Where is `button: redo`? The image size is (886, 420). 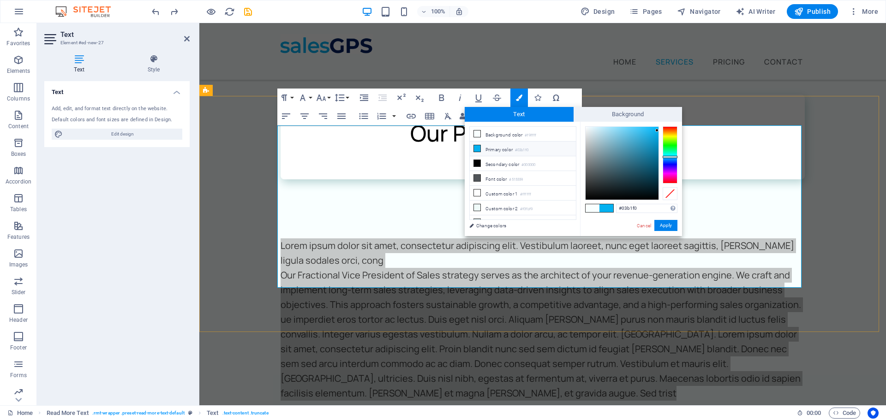 button: redo is located at coordinates (174, 12).